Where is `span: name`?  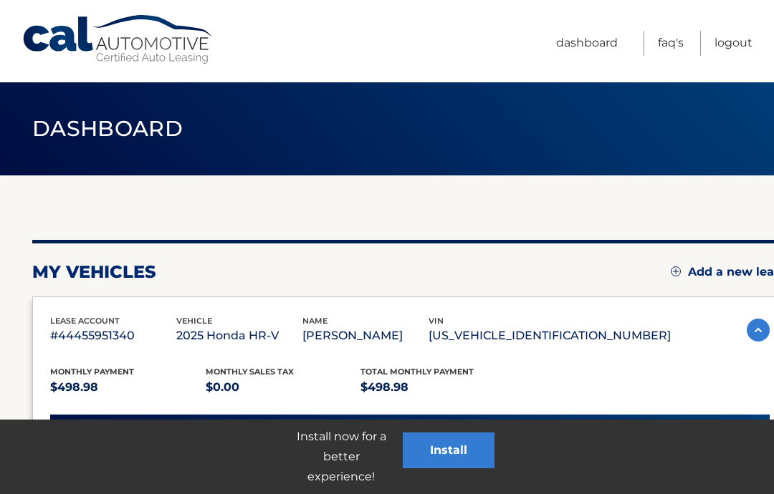 span: name is located at coordinates (315, 321).